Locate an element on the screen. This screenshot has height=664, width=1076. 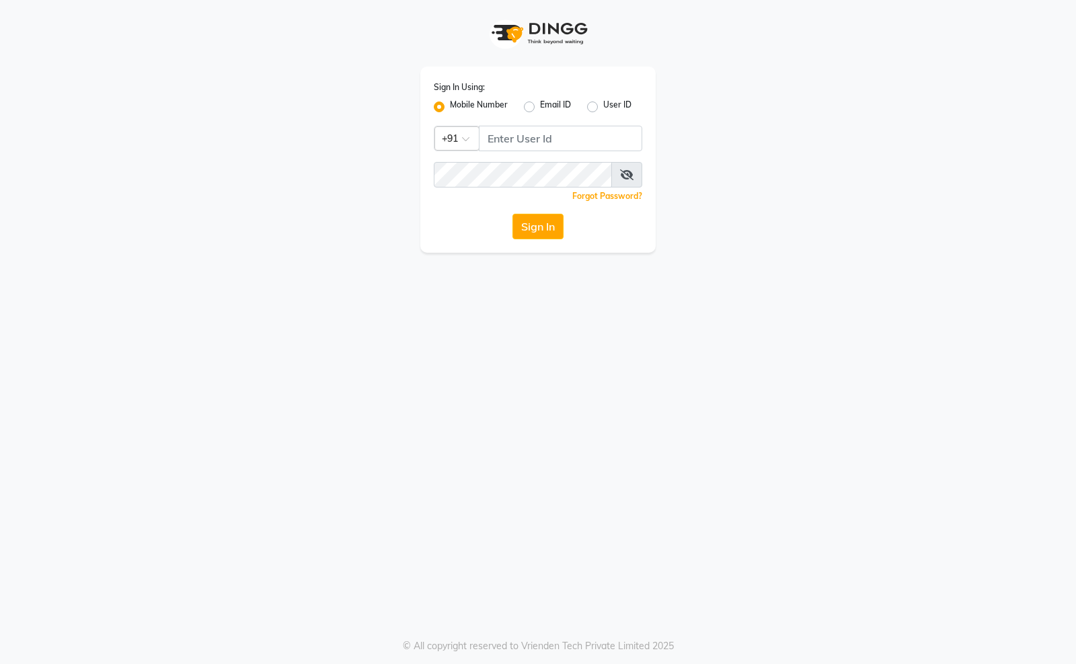
label: Email ID is located at coordinates (555, 107).